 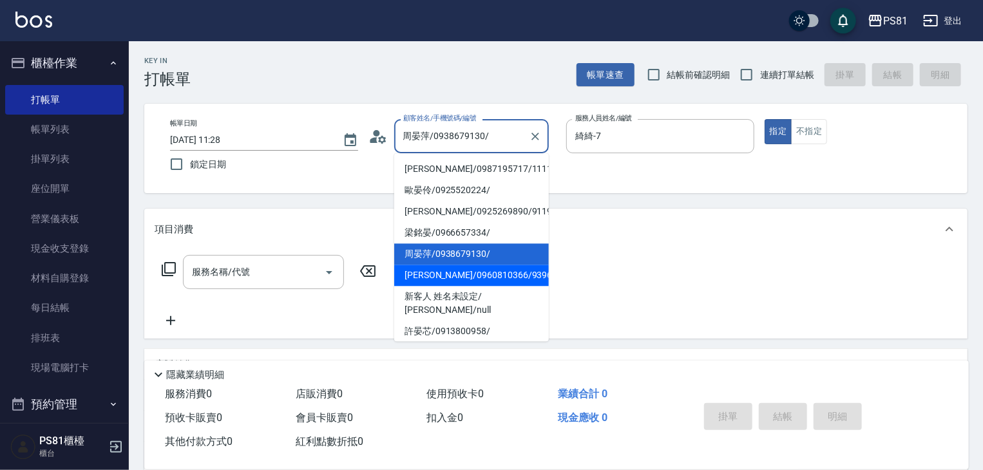 What do you see at coordinates (329, 441) in the screenshot?
I see `span: 紅利點數折抵 0` at bounding box center [329, 441].